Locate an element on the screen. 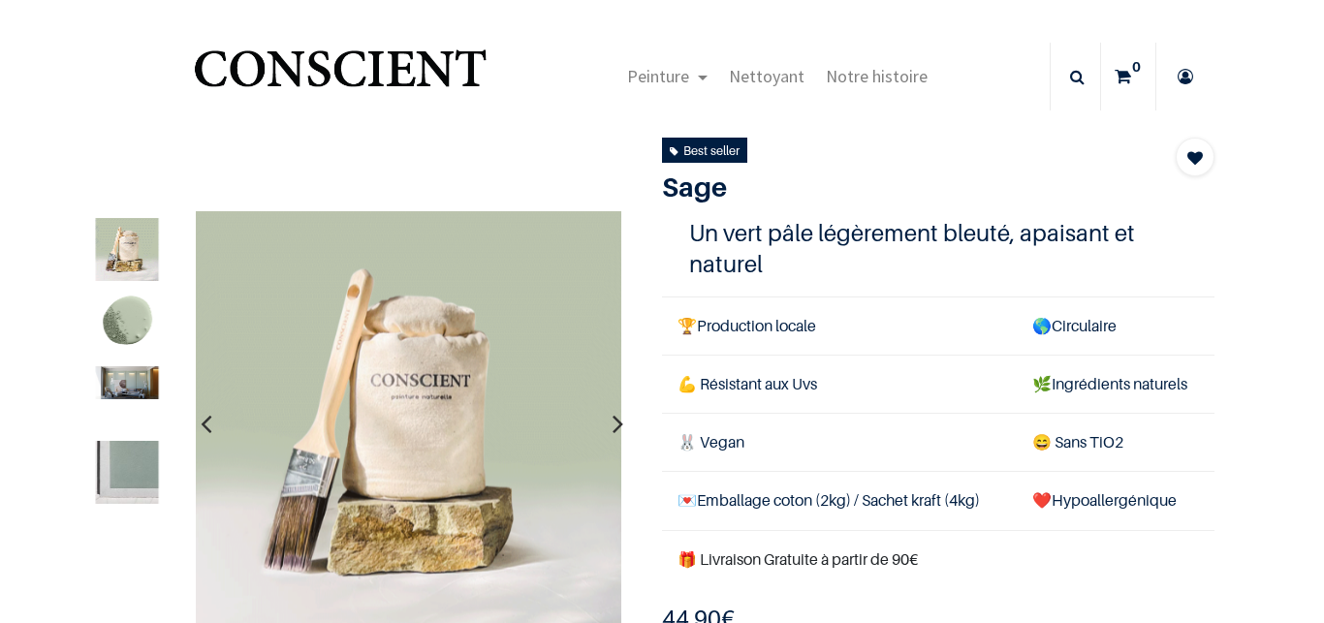 The width and height of the screenshot is (1324, 623). h1: Sage is located at coordinates (897, 187).